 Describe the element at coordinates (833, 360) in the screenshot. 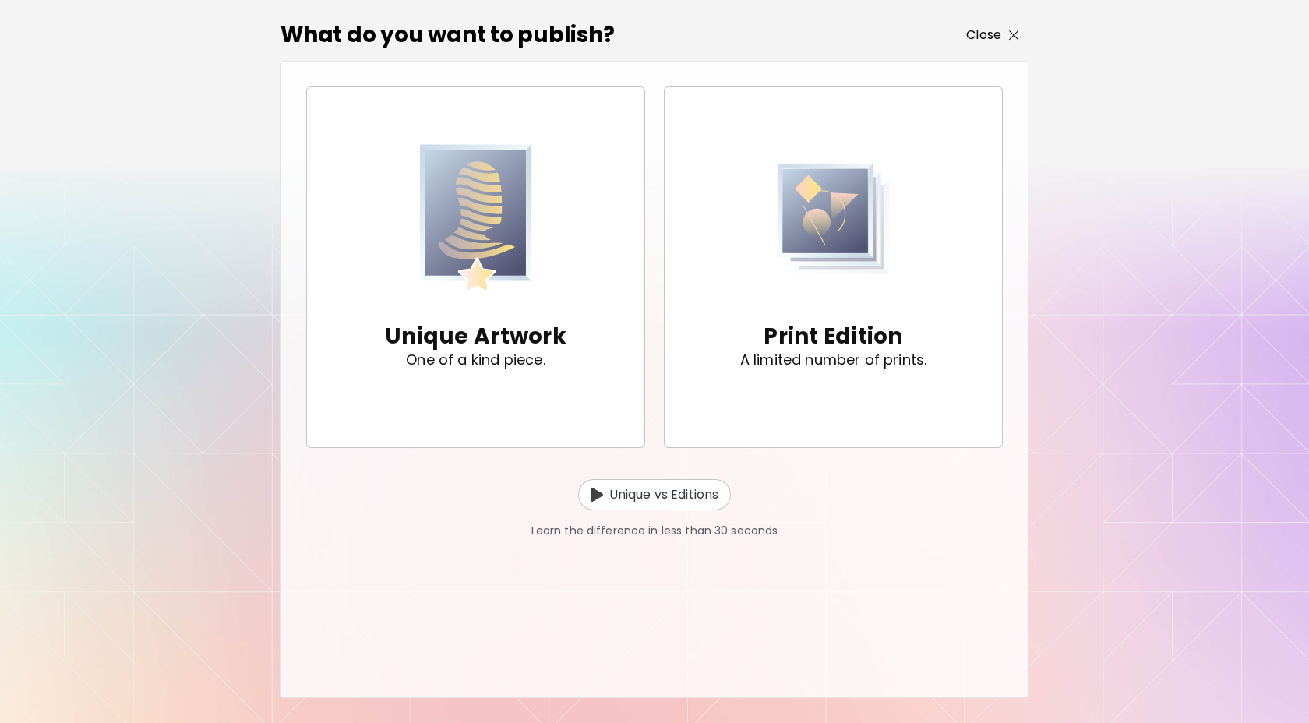

I see `p: A limited number of prints.` at that location.